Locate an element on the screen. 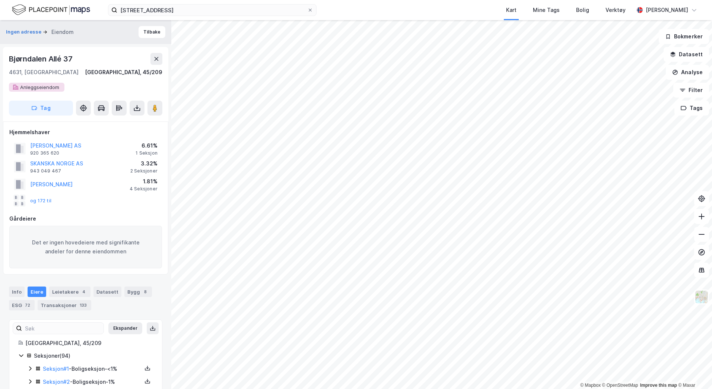  div: Verktøy is located at coordinates (616, 10).